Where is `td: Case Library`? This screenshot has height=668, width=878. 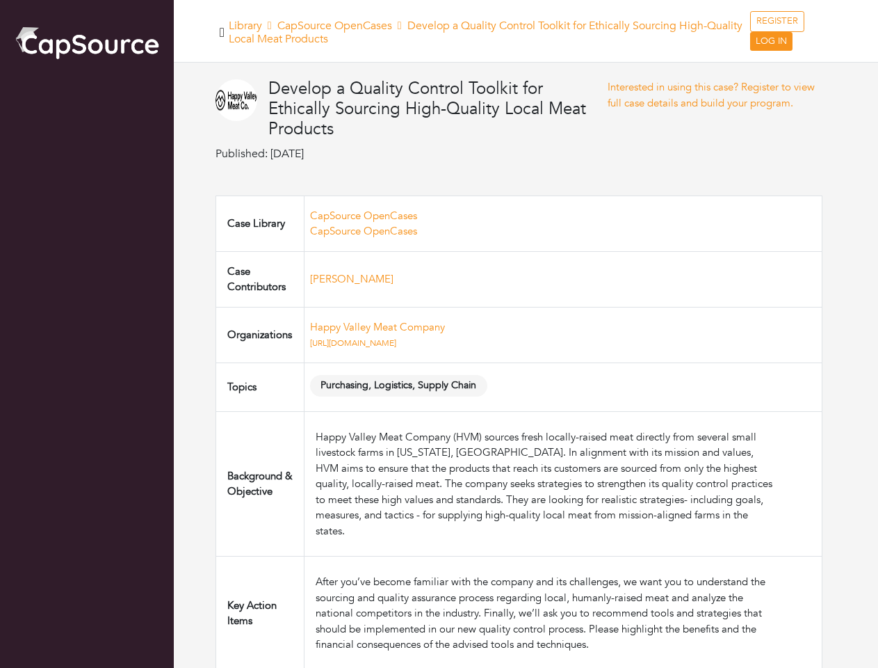
td: Case Library is located at coordinates (260, 223).